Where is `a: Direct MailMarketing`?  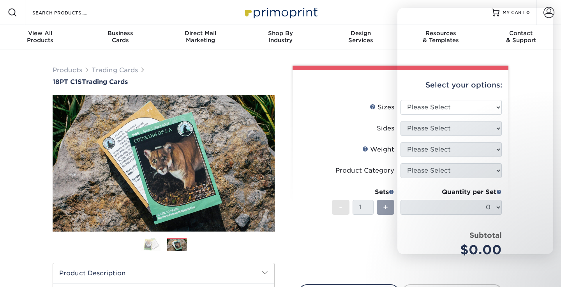
a: Direct MailMarketing is located at coordinates (200, 37).